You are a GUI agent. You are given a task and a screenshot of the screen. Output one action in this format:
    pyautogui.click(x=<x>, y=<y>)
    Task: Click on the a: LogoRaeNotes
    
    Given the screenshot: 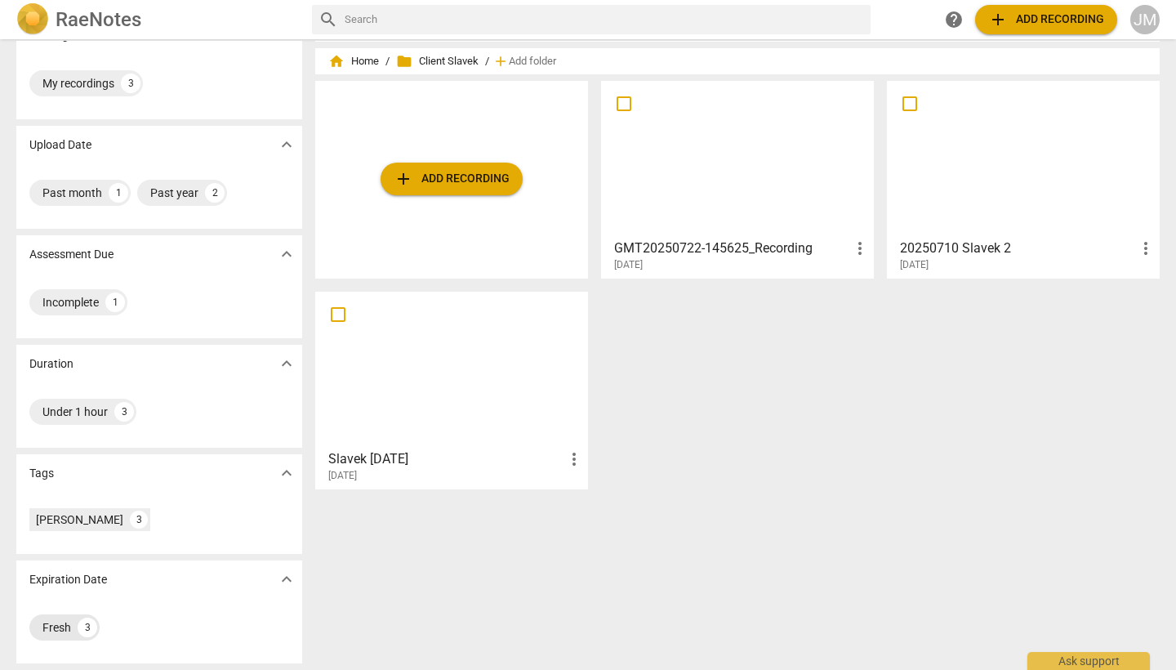 What is the action you would take?
    pyautogui.click(x=158, y=20)
    